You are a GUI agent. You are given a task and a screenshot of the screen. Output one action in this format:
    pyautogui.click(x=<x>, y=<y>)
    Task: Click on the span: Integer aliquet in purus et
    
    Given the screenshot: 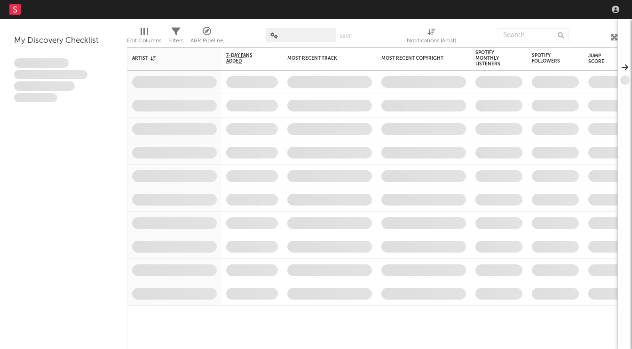 What is the action you would take?
    pyautogui.click(x=51, y=75)
    